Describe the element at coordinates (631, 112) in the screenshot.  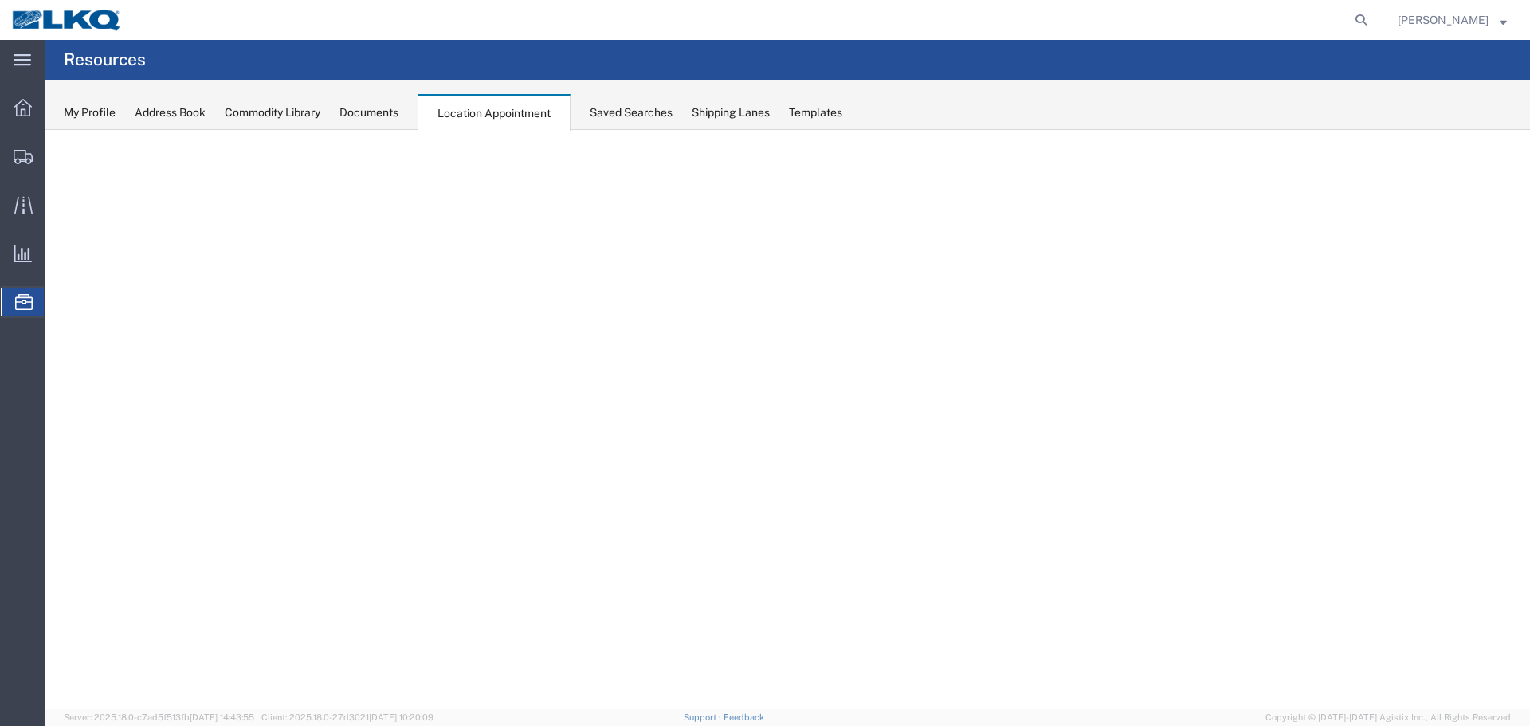
I see `div: Saved Searches` at that location.